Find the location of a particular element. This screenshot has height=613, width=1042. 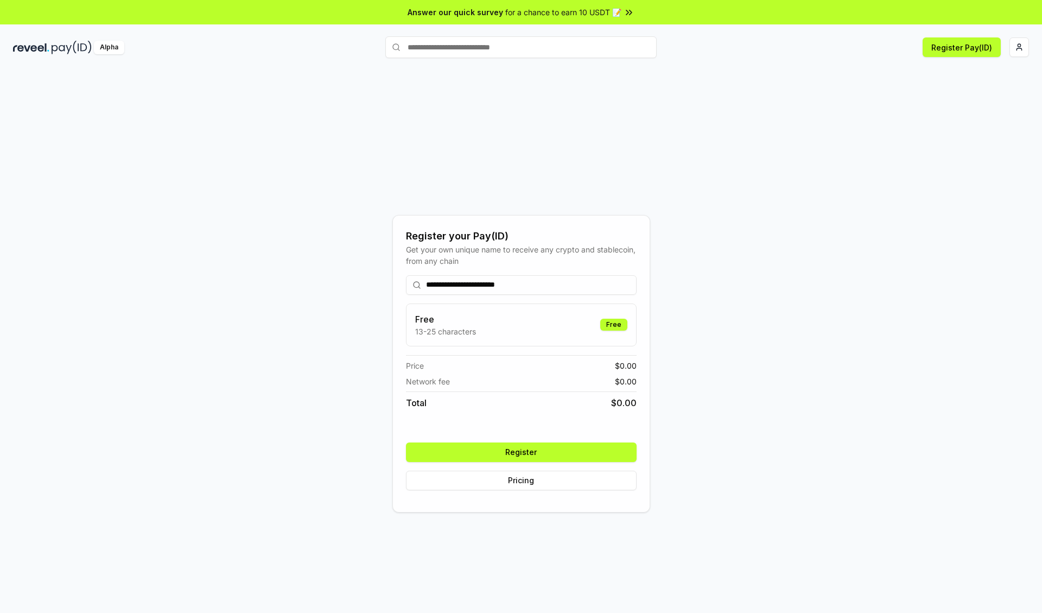

img: reveel_dark is located at coordinates (31, 47).